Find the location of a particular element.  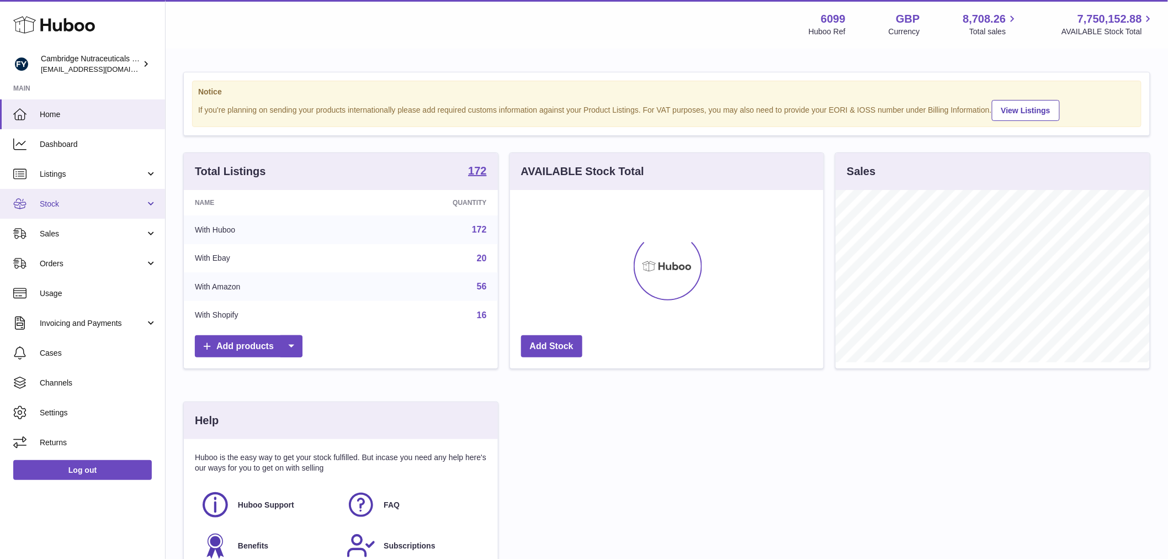

td: With Amazon is located at coordinates (269, 286).